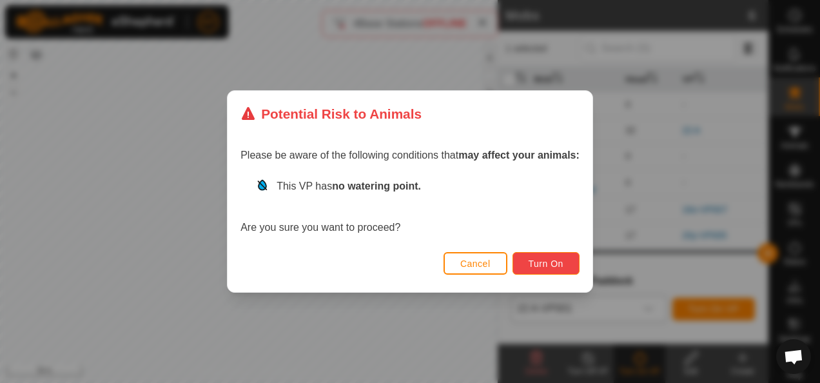  What do you see at coordinates (519, 155) in the screenshot?
I see `strong: may affect your animals:` at bounding box center [519, 155].